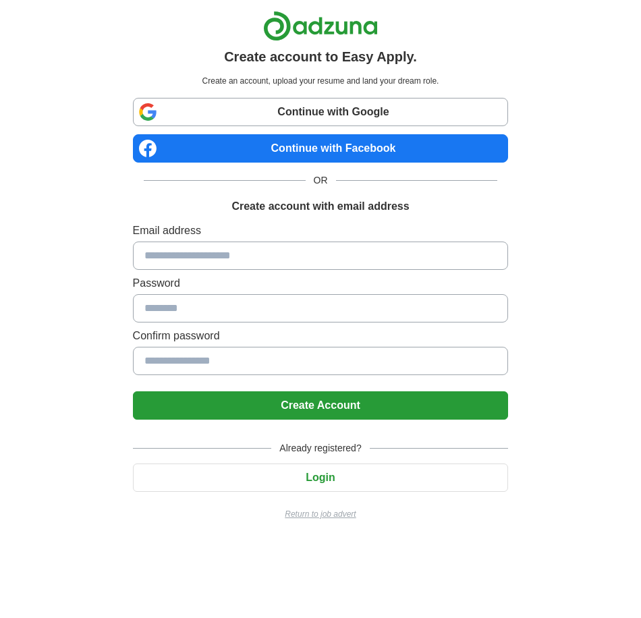 Image resolution: width=641 pixels, height=618 pixels. Describe the element at coordinates (321, 477) in the screenshot. I see `a: Login` at that location.